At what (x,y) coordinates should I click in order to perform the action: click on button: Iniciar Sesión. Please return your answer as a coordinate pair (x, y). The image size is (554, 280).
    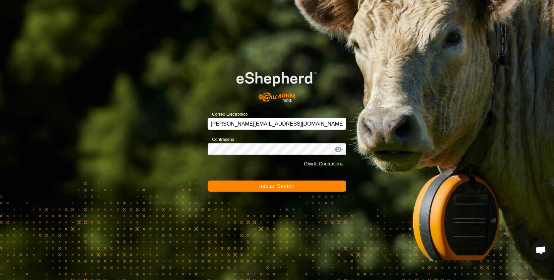
    Looking at the image, I should click on (277, 186).